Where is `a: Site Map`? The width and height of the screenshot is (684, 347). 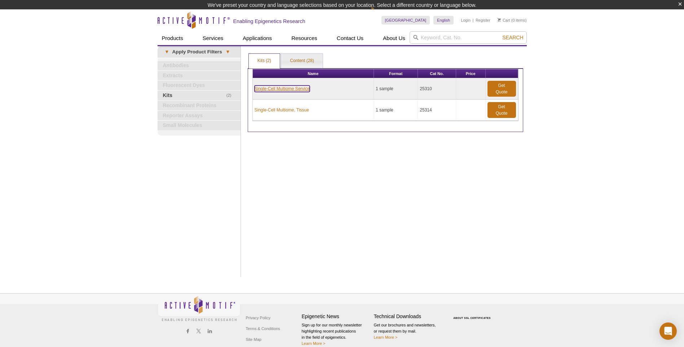 a: Site Map is located at coordinates (254, 339).